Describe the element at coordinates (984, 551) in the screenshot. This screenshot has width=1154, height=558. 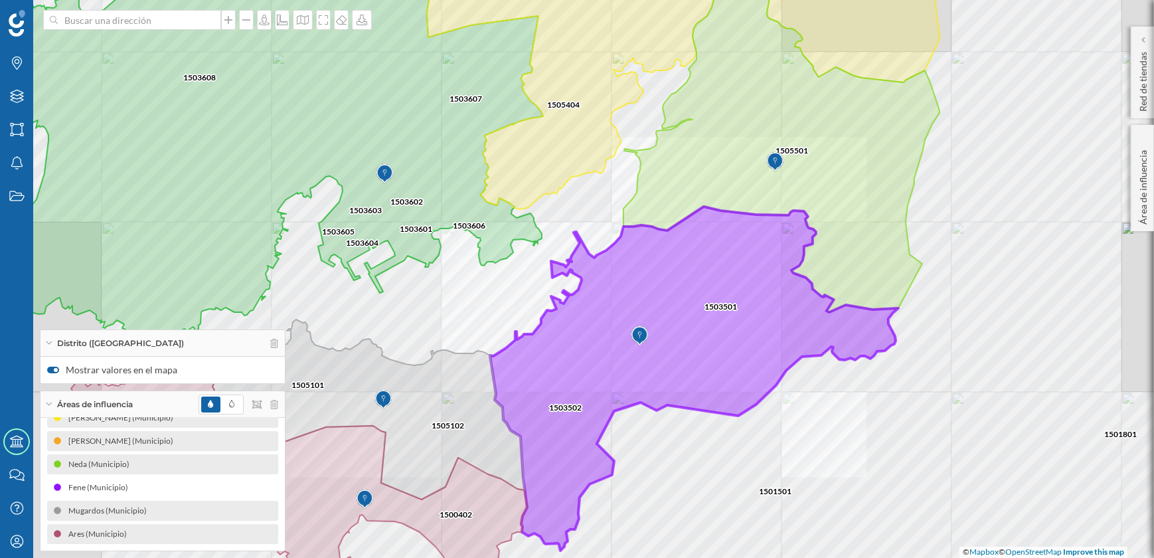
I see `a: Mapbox` at that location.